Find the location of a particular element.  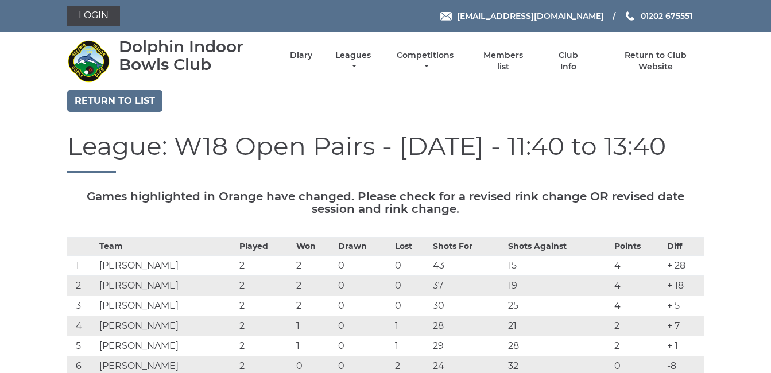

td: + 5 is located at coordinates (684, 306).